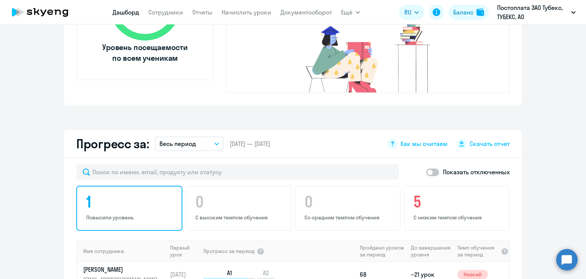  Describe the element at coordinates (408, 12) in the screenshot. I see `span: RU` at that location.